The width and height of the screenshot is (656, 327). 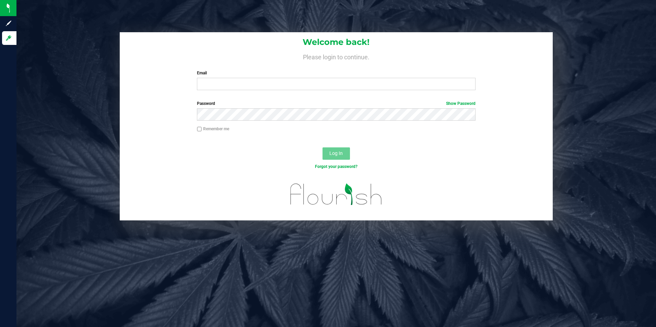 What do you see at coordinates (336, 56) in the screenshot?
I see `h4: Please login to continue.` at bounding box center [336, 56].